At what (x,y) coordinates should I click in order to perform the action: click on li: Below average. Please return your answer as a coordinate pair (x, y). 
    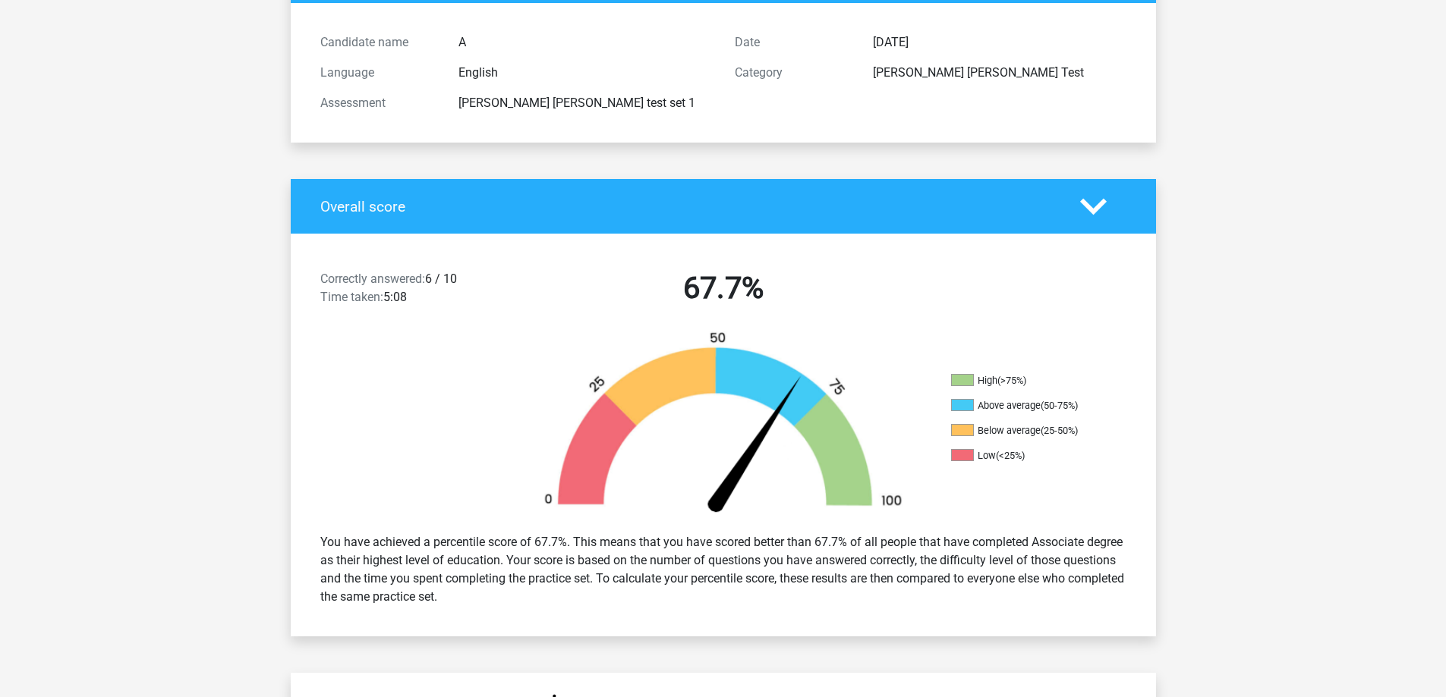
    Looking at the image, I should click on (1027, 431).